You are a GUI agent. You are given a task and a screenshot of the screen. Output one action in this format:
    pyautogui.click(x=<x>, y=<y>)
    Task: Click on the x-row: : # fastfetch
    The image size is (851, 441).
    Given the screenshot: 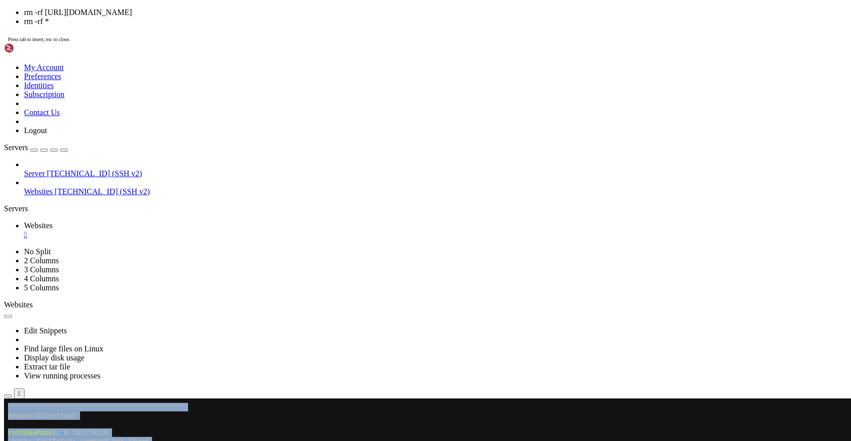 What is the action you would take?
    pyautogui.click(x=363, y=34)
    